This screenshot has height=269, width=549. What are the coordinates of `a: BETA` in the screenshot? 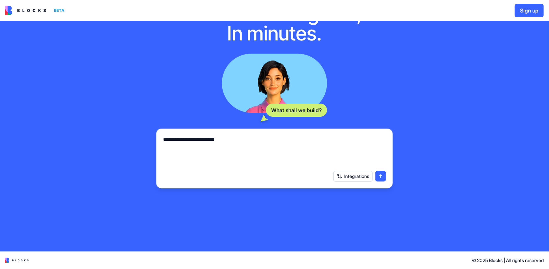 It's located at (36, 11).